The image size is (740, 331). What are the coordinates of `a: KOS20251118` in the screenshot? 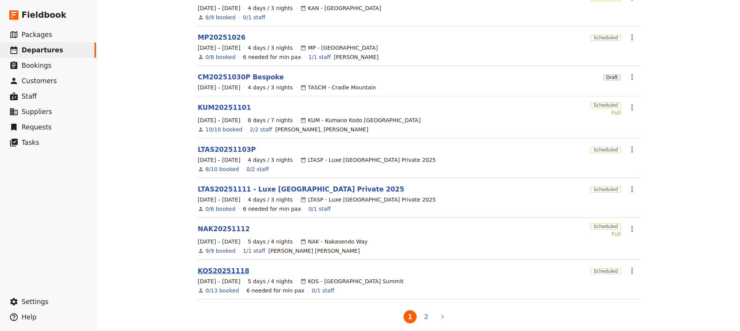 It's located at (224, 271).